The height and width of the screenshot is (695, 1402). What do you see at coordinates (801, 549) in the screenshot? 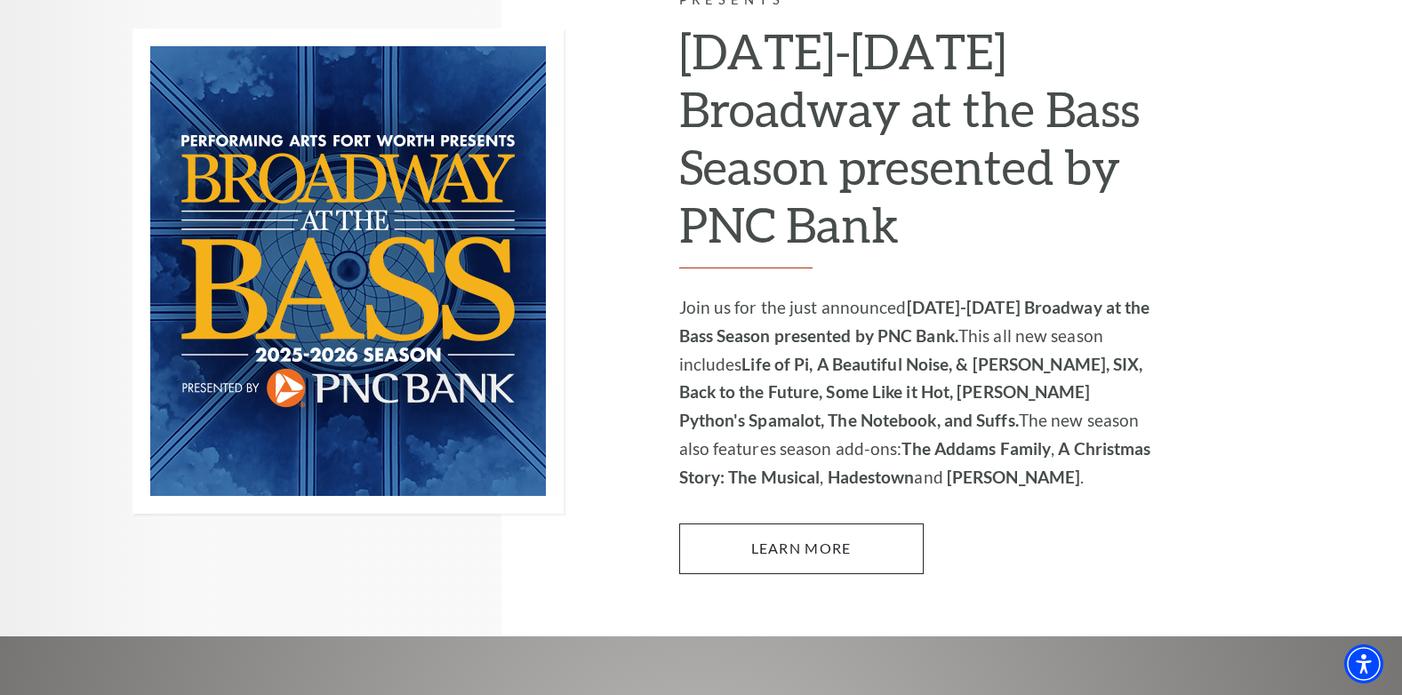
I see `a: Learn More 2025-2026 Broadway at the Bass Season presented by PNC Bank` at bounding box center [801, 549].